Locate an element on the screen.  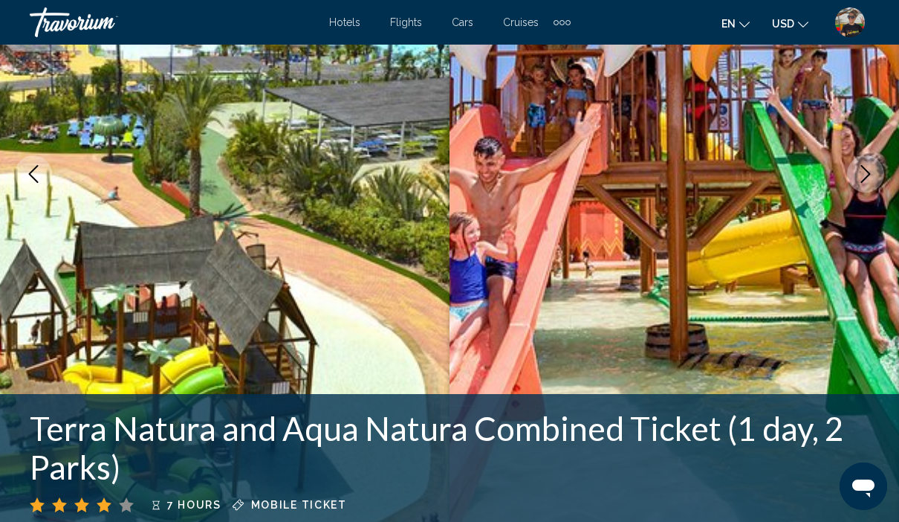
button: Extra navigation items is located at coordinates (562, 22).